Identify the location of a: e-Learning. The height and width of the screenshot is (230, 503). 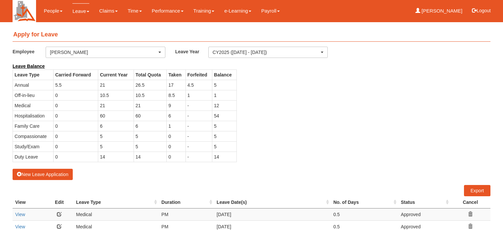
(238, 11).